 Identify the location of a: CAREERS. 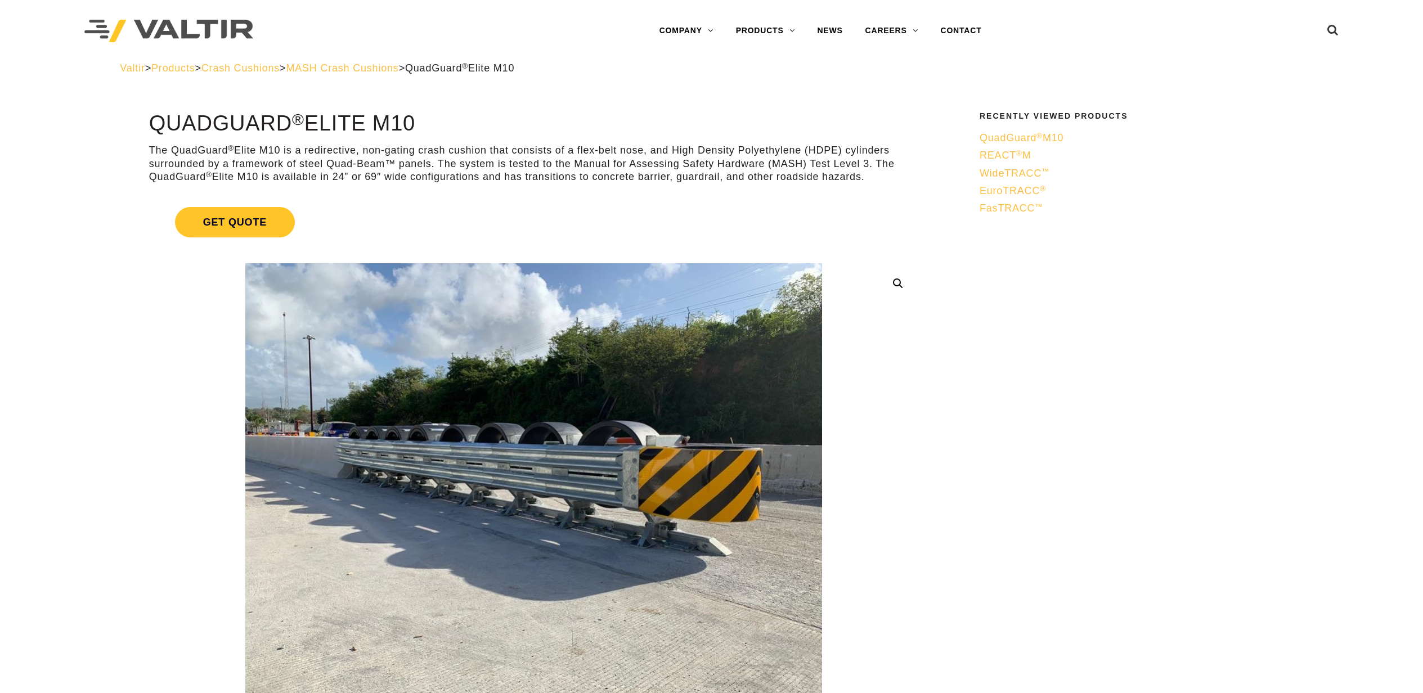
(892, 31).